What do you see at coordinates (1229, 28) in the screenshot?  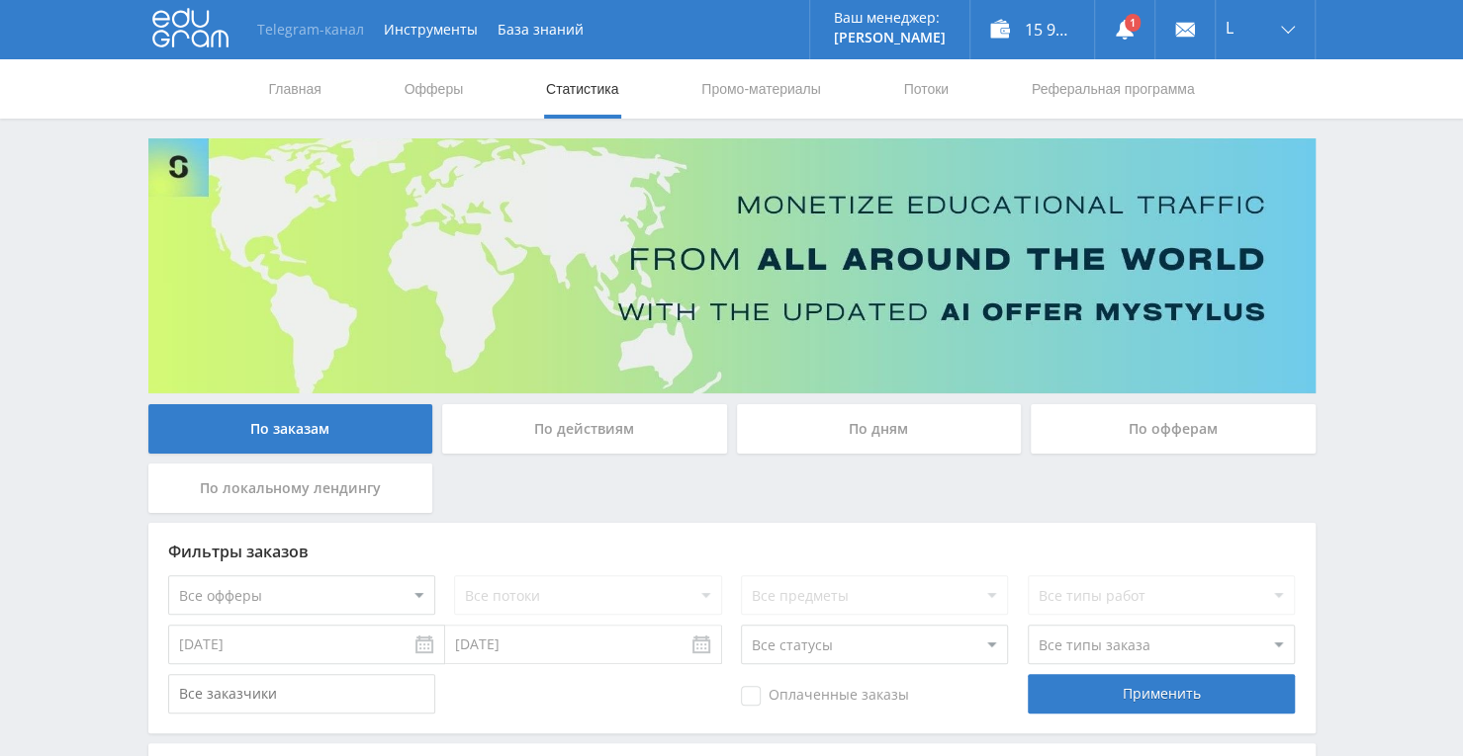 I see `span: L` at bounding box center [1229, 28].